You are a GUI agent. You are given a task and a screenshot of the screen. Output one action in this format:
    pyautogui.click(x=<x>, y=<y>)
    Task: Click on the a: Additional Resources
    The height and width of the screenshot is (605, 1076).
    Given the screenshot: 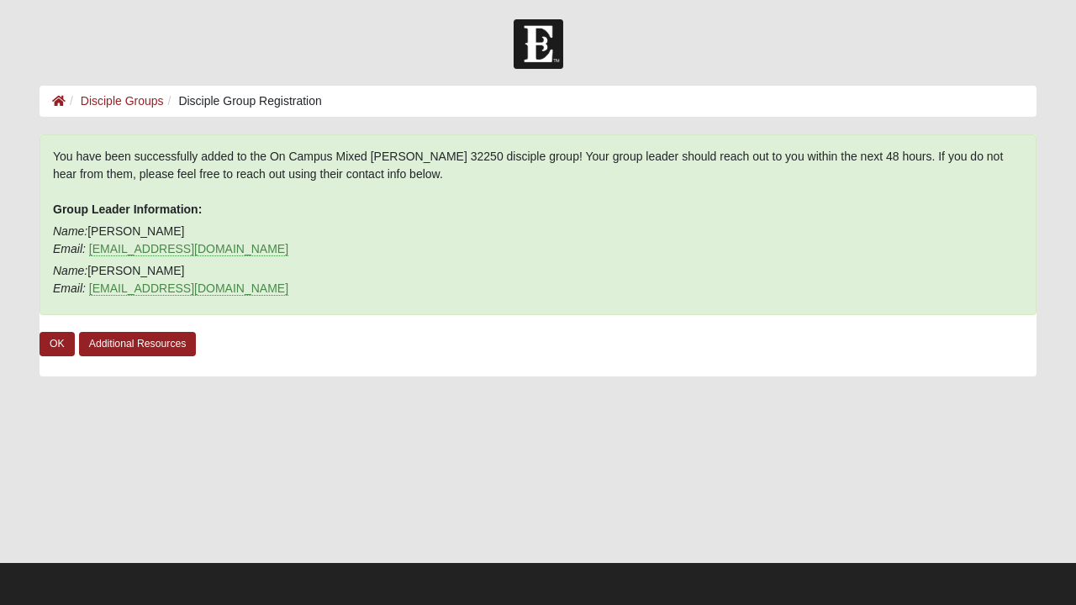 What is the action you would take?
    pyautogui.click(x=138, y=344)
    